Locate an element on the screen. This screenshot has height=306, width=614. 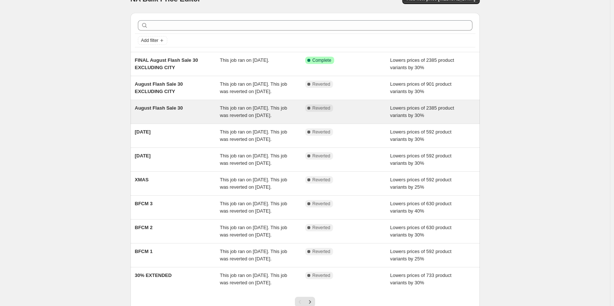
span: XMAS is located at coordinates (142, 179).